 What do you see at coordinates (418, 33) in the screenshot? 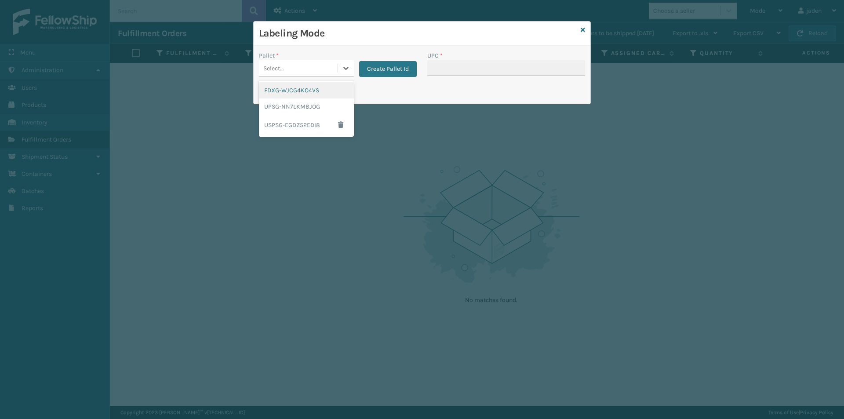
I see `h3: Labeling Mode` at bounding box center [418, 33].